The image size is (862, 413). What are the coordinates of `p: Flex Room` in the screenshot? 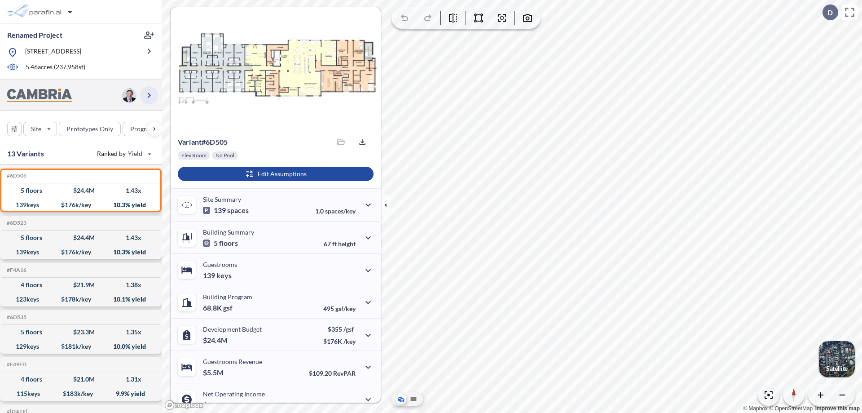 It's located at (194, 155).